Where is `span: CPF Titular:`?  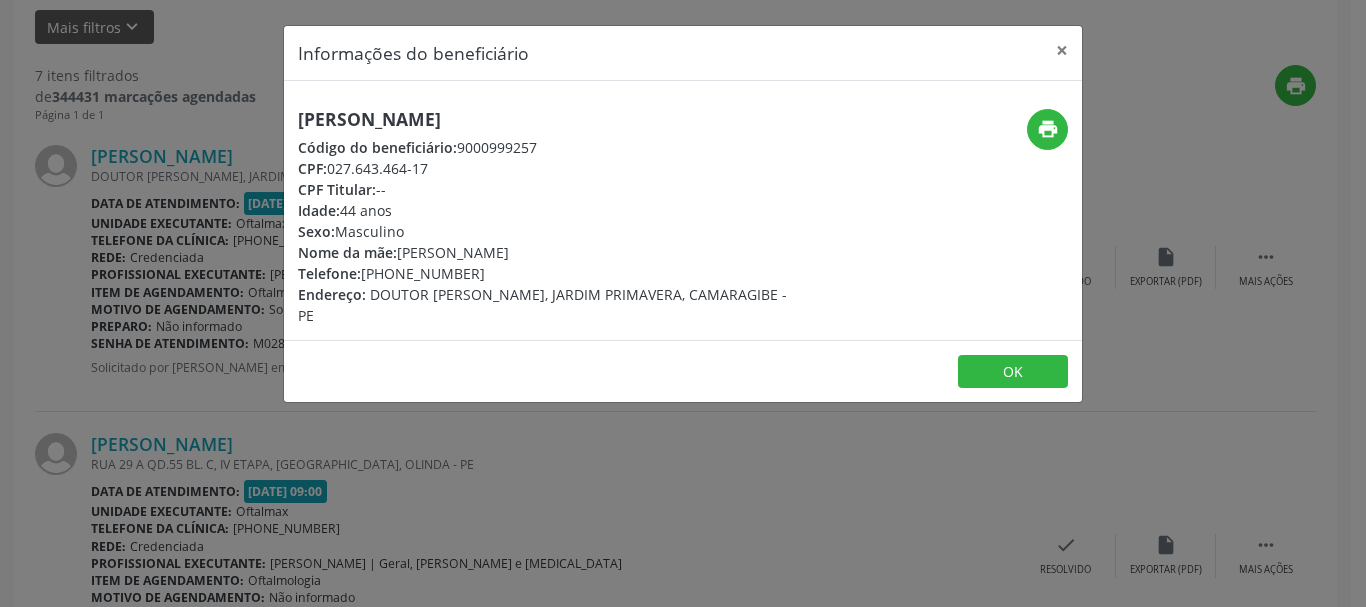 span: CPF Titular: is located at coordinates (337, 189).